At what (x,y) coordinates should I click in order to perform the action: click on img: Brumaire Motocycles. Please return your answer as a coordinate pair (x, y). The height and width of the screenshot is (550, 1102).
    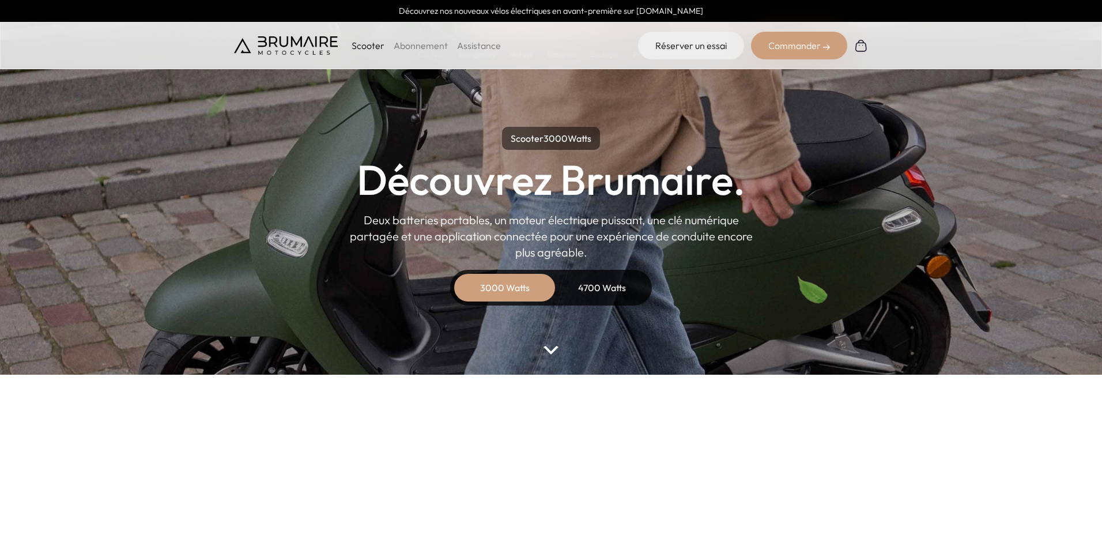
    Looking at the image, I should click on (286, 46).